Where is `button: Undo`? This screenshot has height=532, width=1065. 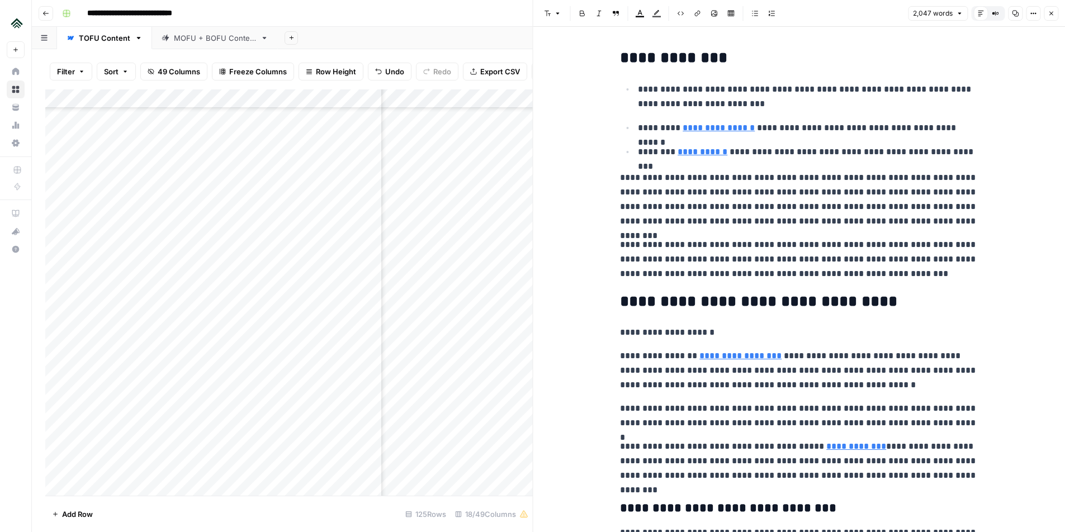 button: Undo is located at coordinates (390, 72).